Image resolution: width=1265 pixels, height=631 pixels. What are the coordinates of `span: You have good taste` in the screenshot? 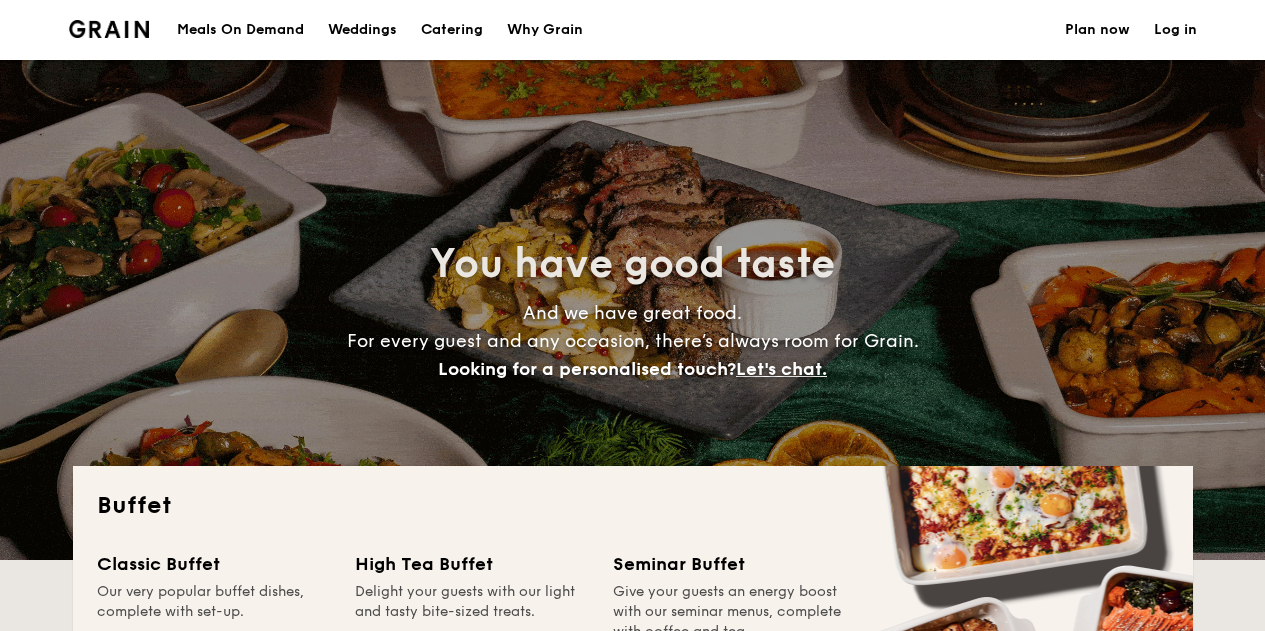 It's located at (632, 264).